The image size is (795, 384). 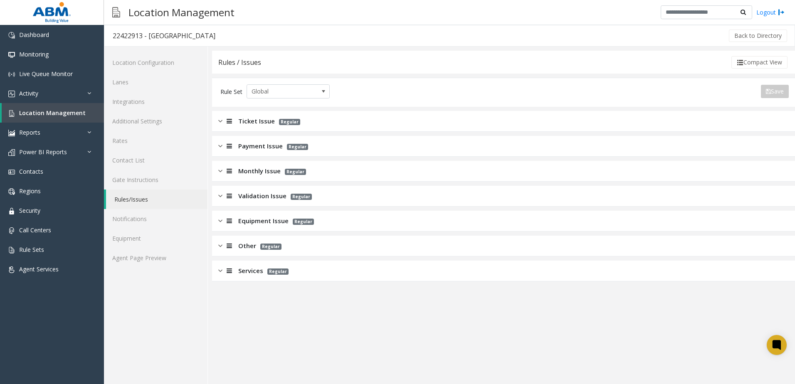 What do you see at coordinates (280, 92) in the screenshot?
I see `span: Global` at bounding box center [280, 92].